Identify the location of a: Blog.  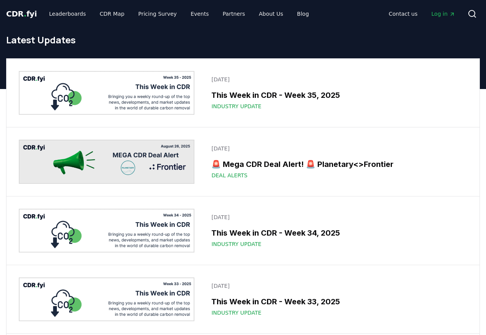
(303, 14).